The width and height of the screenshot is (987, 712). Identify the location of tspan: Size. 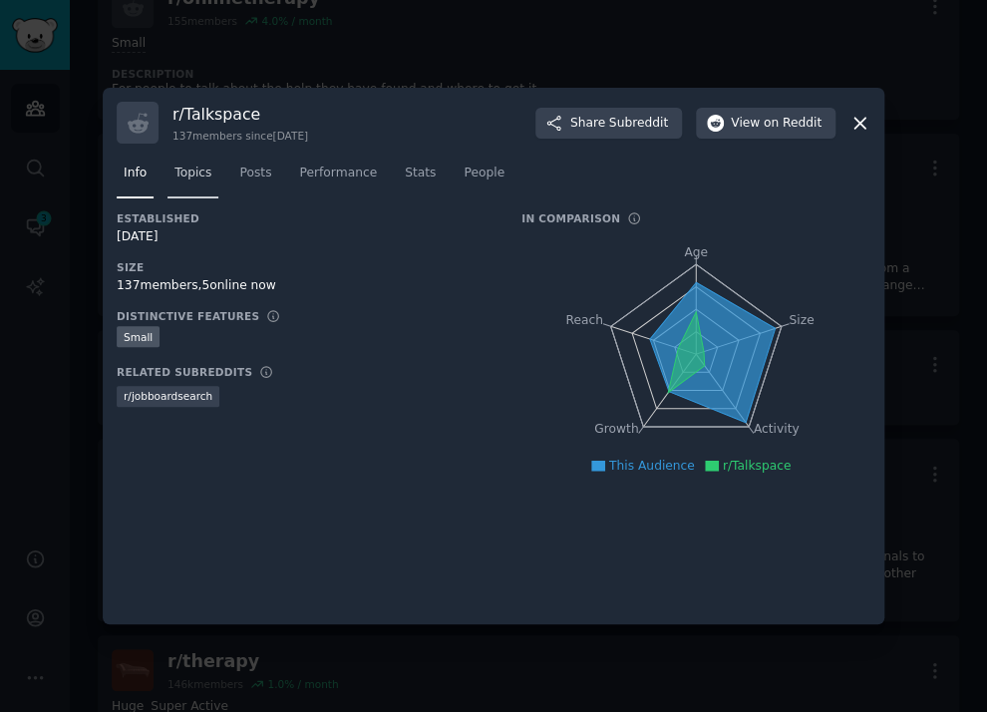
(801, 320).